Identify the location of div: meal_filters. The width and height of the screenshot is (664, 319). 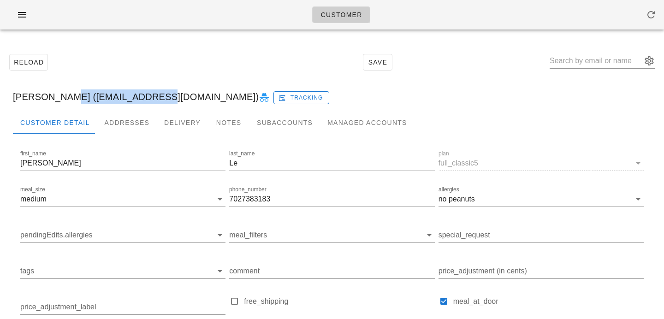
(331, 235).